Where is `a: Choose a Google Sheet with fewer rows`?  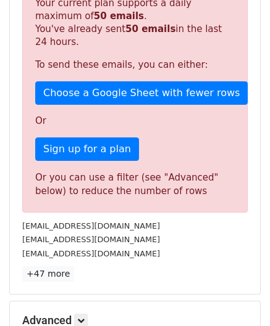 a: Choose a Google Sheet with fewer rows is located at coordinates (141, 93).